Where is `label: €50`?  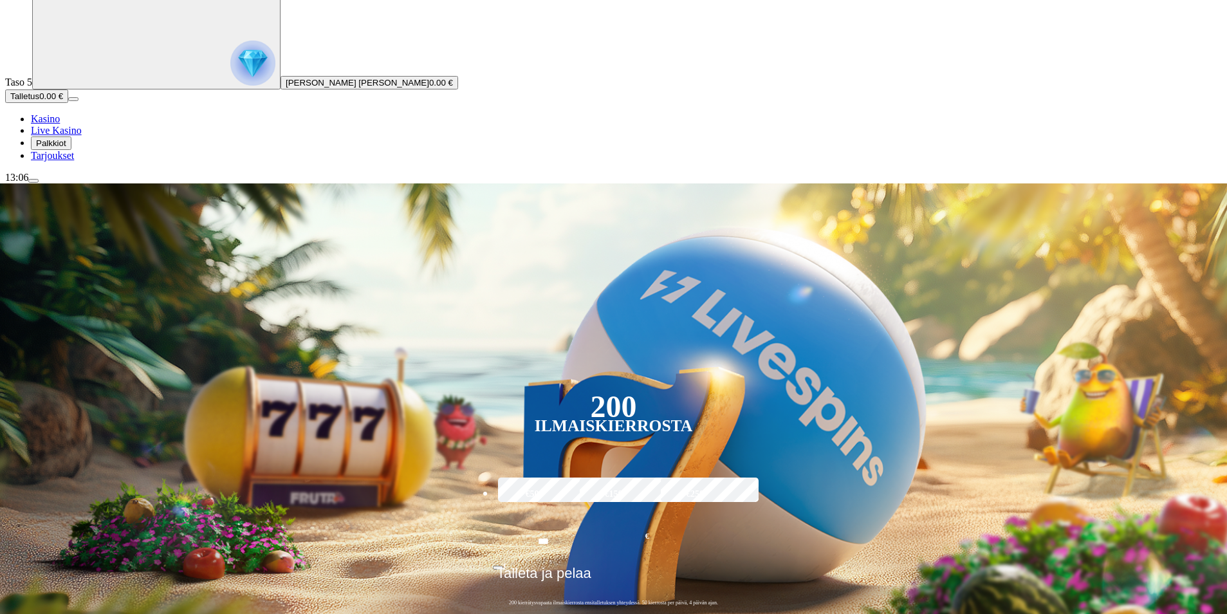
label: €50 is located at coordinates (532, 494).